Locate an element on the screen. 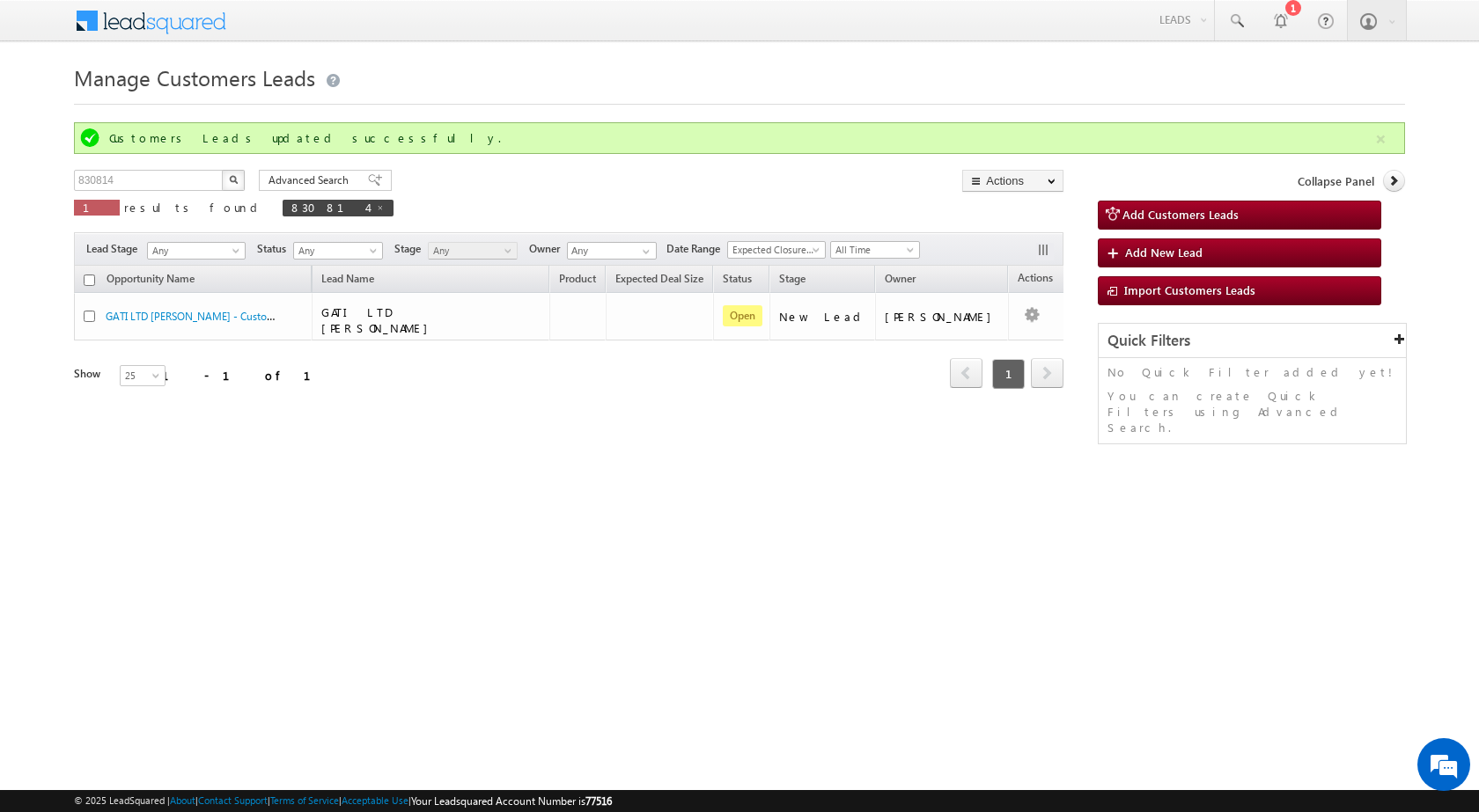 The image size is (1479, 812). span: Your Leadsquared Account Number is is located at coordinates (511, 801).